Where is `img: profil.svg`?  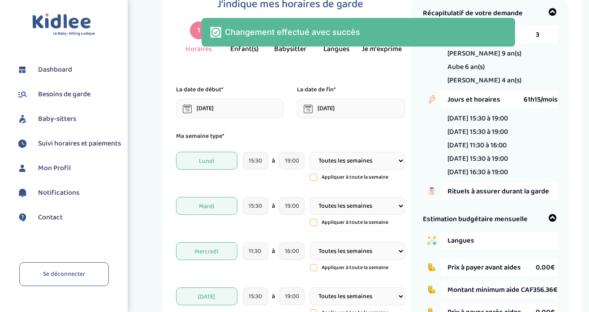
img: profil.svg is located at coordinates (22, 168).